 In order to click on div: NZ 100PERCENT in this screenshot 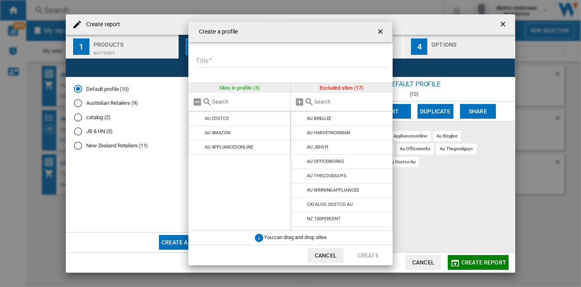, I will do `click(324, 218)`.